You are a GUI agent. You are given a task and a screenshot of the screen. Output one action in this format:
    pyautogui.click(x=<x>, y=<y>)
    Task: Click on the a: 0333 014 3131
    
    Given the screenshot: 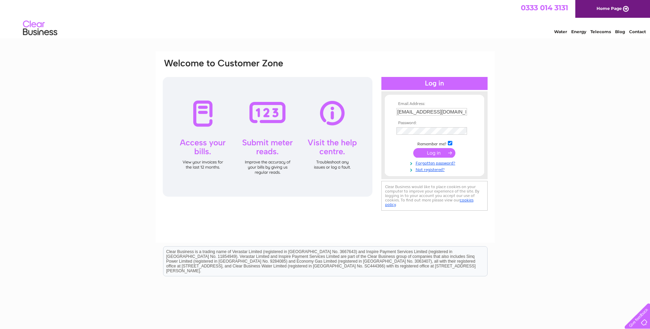 What is the action you would take?
    pyautogui.click(x=544, y=8)
    